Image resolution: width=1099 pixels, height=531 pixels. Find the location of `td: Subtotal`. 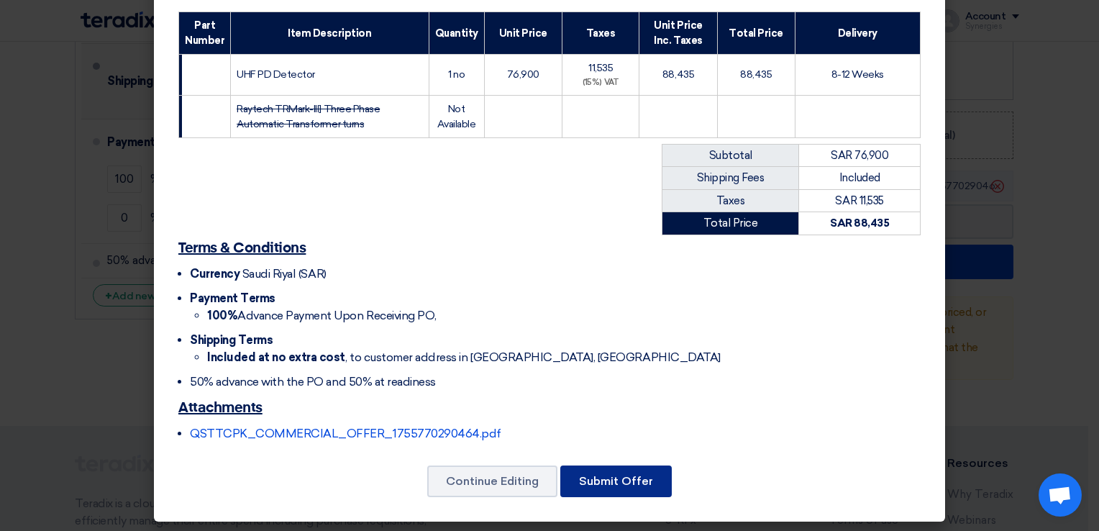

td: Subtotal is located at coordinates (731, 155).